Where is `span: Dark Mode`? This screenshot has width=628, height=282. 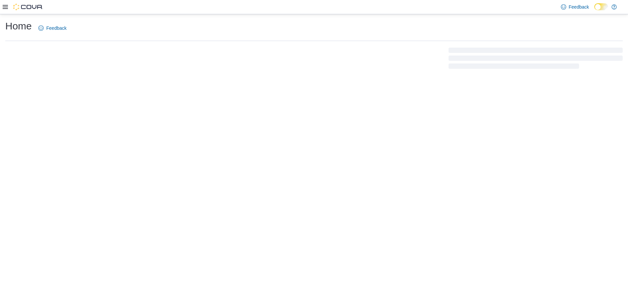 span: Dark Mode is located at coordinates (594, 10).